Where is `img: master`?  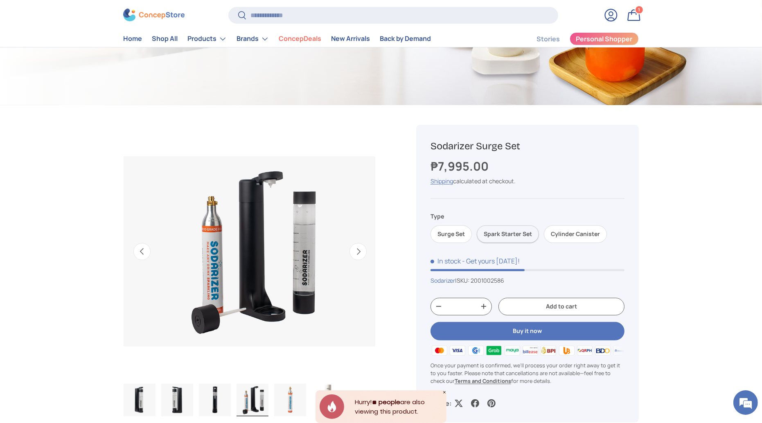 img: master is located at coordinates (439, 351).